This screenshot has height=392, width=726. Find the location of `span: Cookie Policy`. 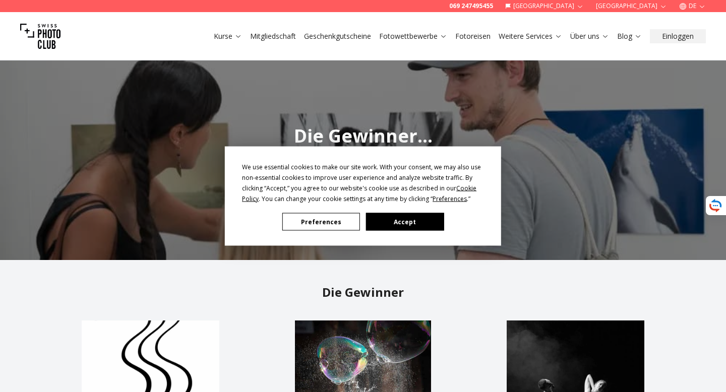

span: Cookie Policy is located at coordinates (359, 194).